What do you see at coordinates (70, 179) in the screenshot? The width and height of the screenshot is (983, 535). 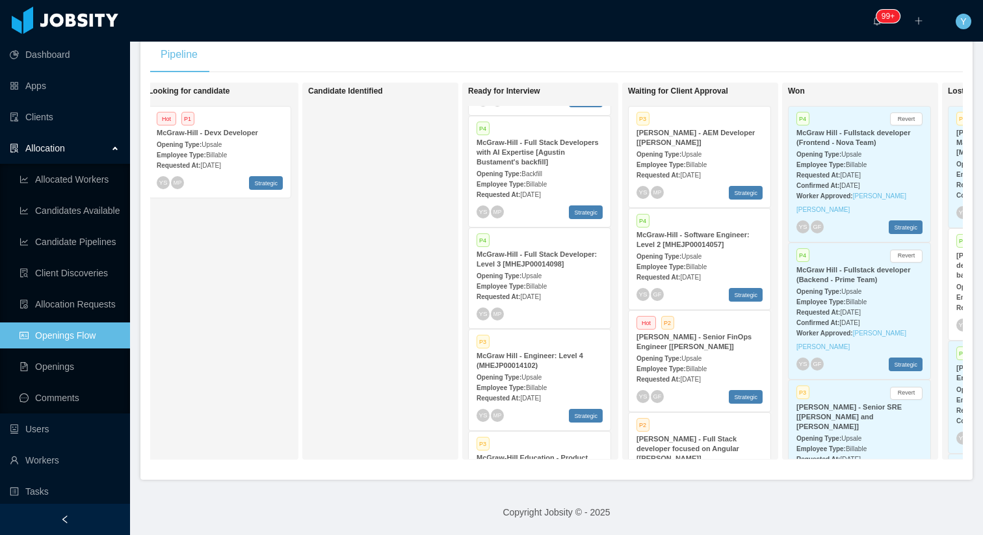 I see `a: icon: line-chartAllocated Workers` at bounding box center [70, 179].